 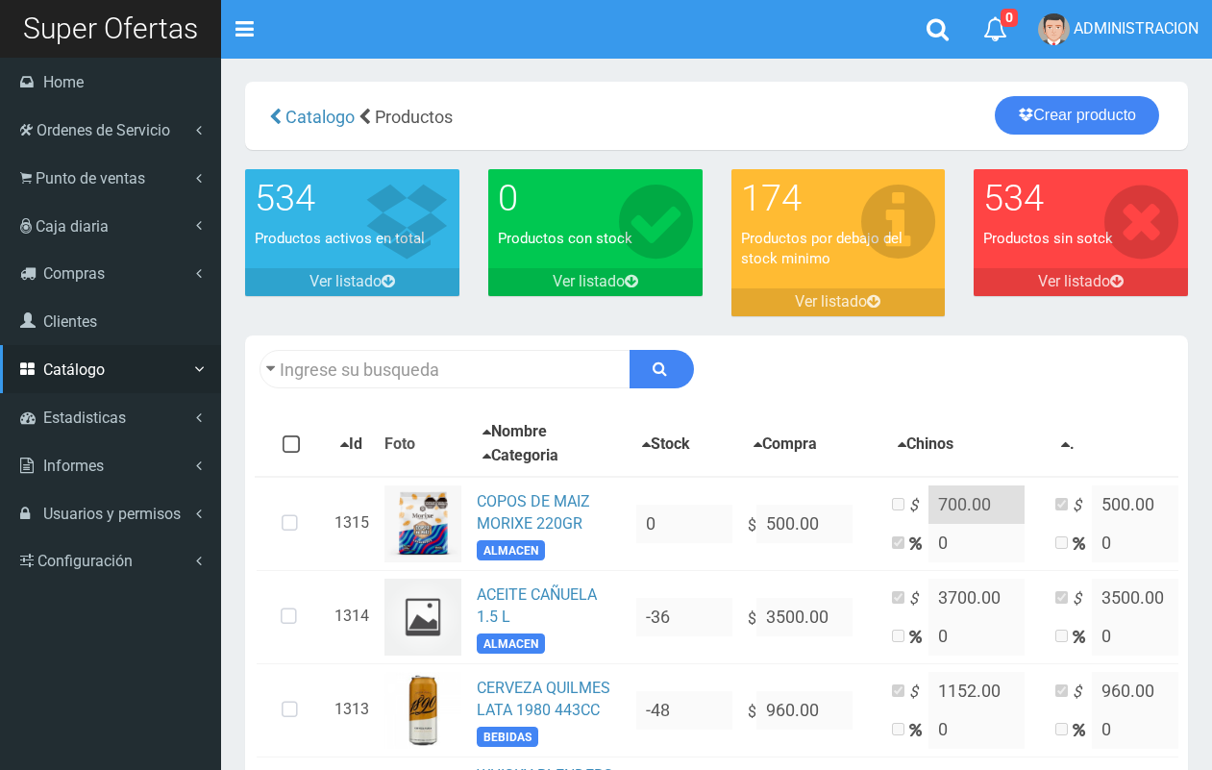 What do you see at coordinates (70, 321) in the screenshot?
I see `span: Clientes` at bounding box center [70, 321].